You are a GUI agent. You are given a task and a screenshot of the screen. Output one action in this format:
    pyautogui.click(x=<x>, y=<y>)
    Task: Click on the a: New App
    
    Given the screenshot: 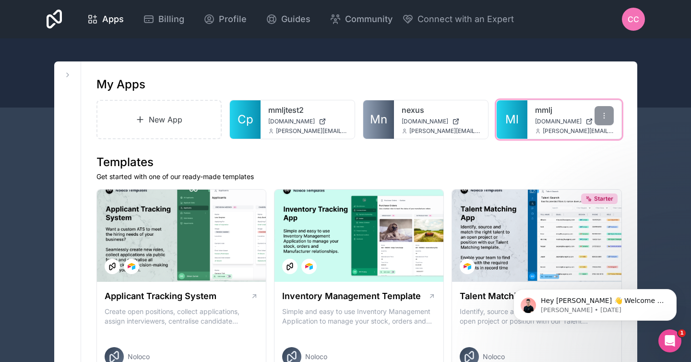 What is the action you would take?
    pyautogui.click(x=159, y=119)
    